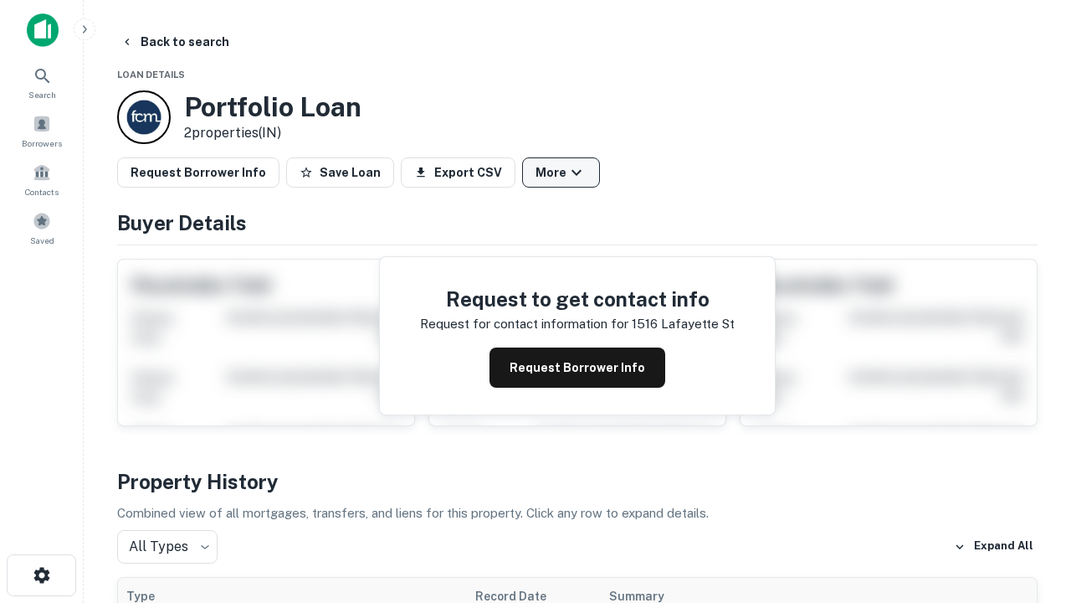  Describe the element at coordinates (42, 82) in the screenshot. I see `div: Search` at that location.